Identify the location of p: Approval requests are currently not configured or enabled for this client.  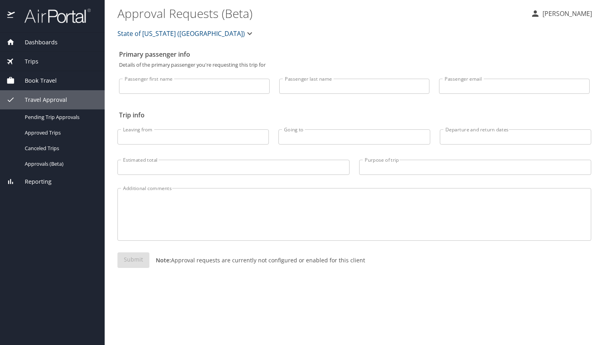
(257, 260).